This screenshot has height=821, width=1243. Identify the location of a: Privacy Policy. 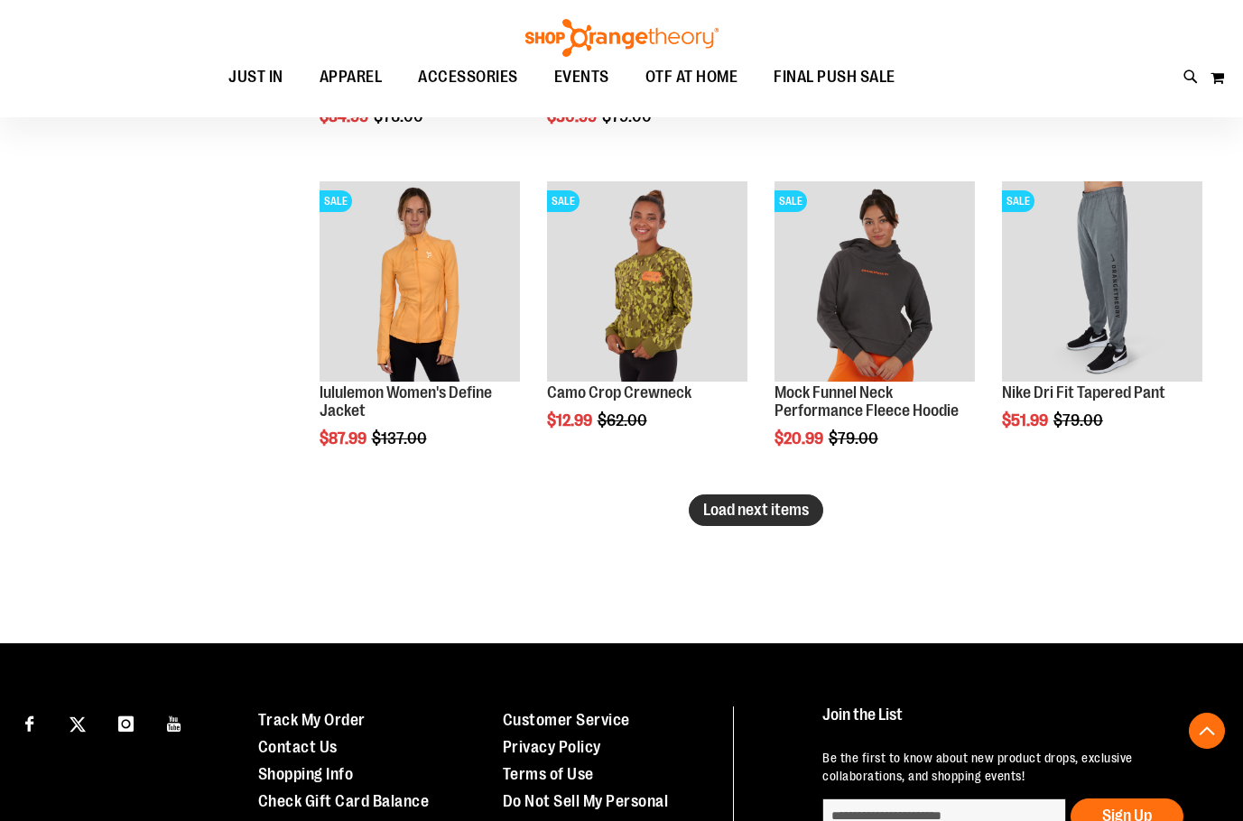
(551, 747).